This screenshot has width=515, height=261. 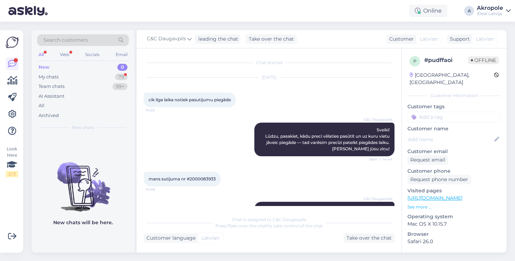 I want to click on img: No chats, so click(x=83, y=181).